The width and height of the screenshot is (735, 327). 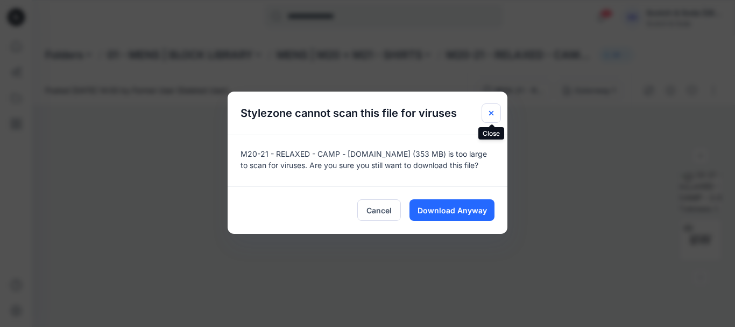 What do you see at coordinates (349, 113) in the screenshot?
I see `h5: Stylezone cannot scan this file for viruses` at bounding box center [349, 113].